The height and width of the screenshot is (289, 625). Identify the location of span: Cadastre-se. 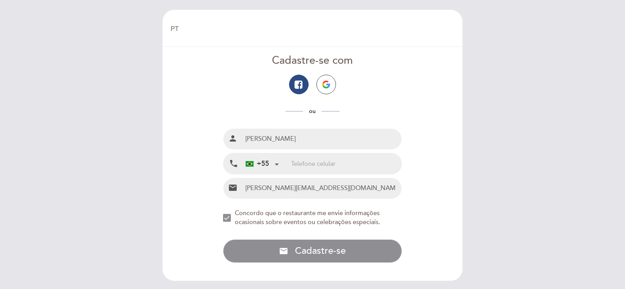
(320, 250).